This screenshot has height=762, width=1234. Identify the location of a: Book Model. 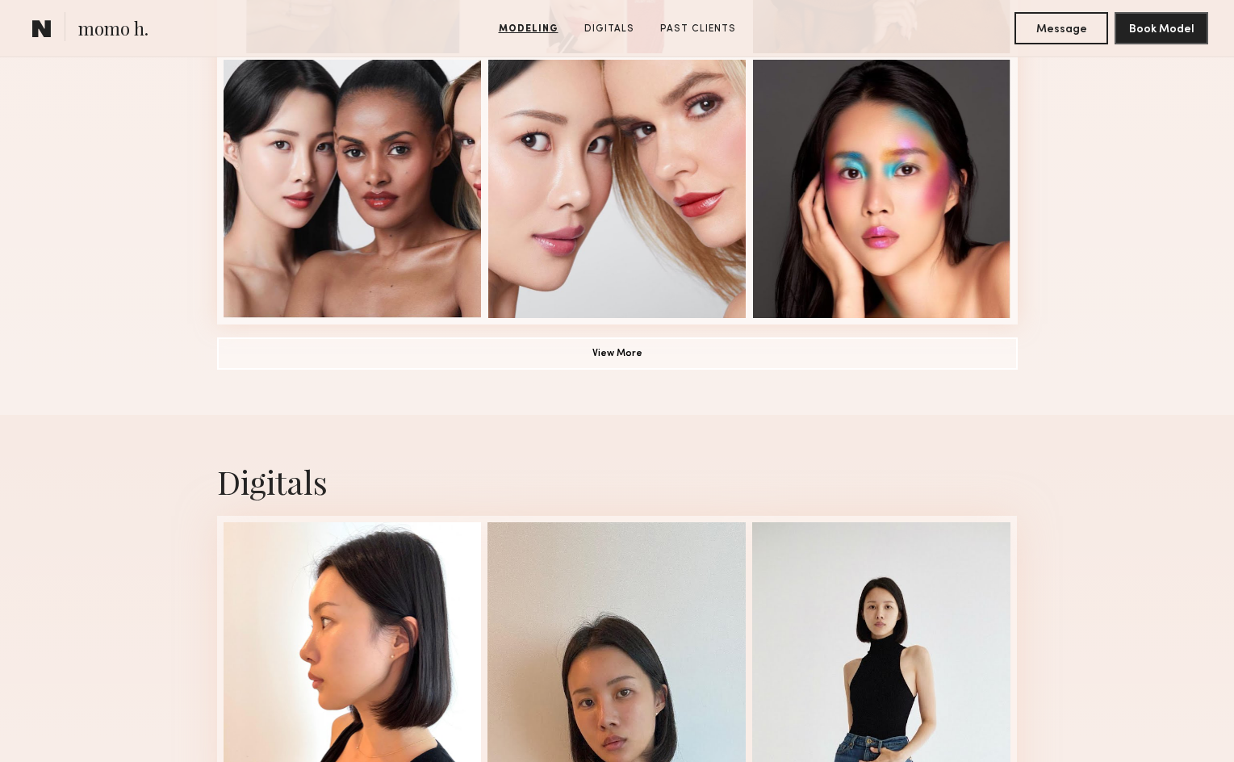
(1161, 27).